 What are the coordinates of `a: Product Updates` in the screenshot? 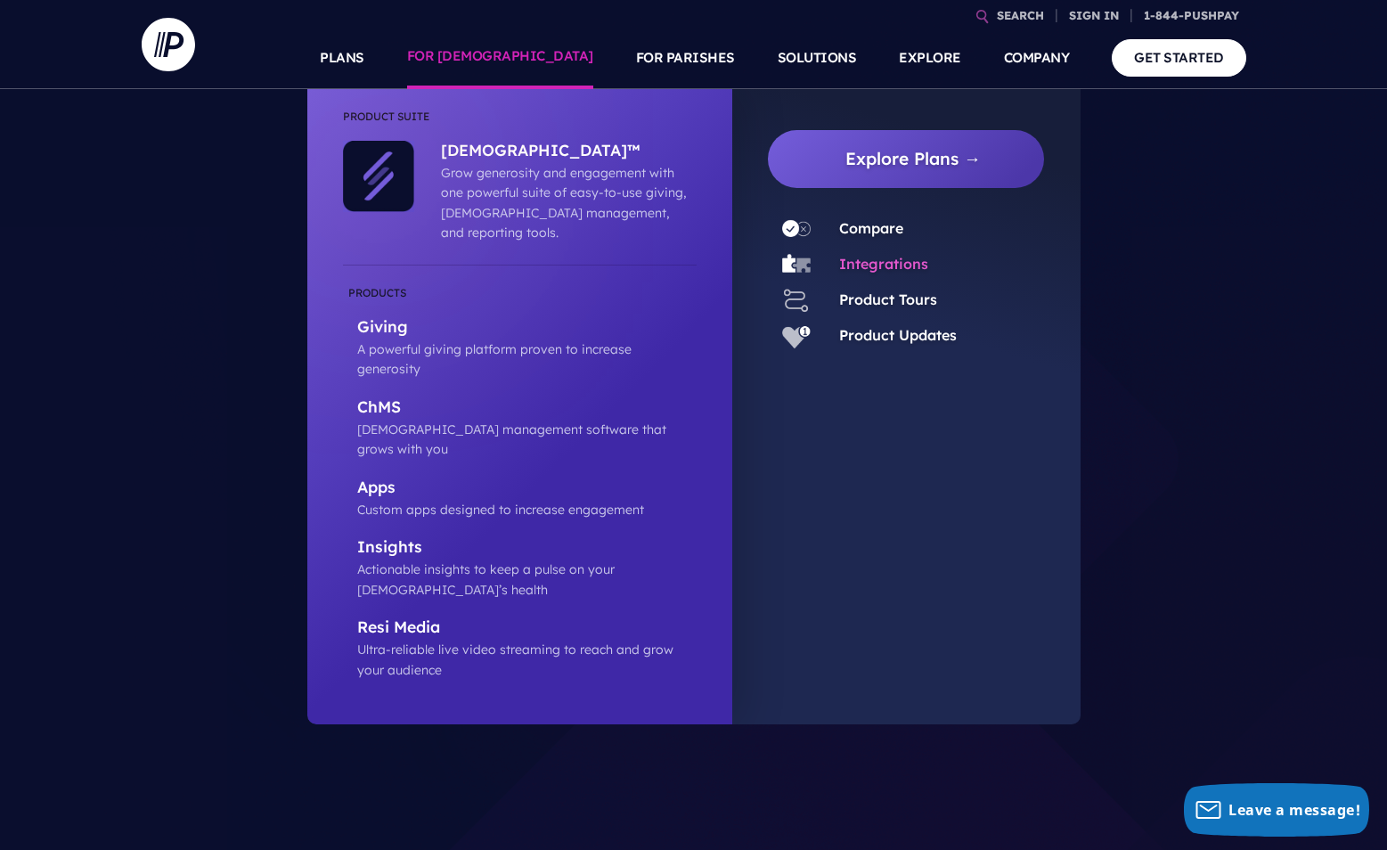 It's located at (898, 335).